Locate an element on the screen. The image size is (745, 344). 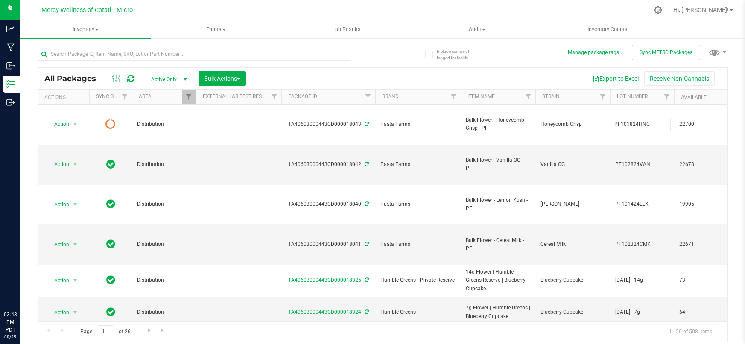
input: 1 is located at coordinates (105, 332).